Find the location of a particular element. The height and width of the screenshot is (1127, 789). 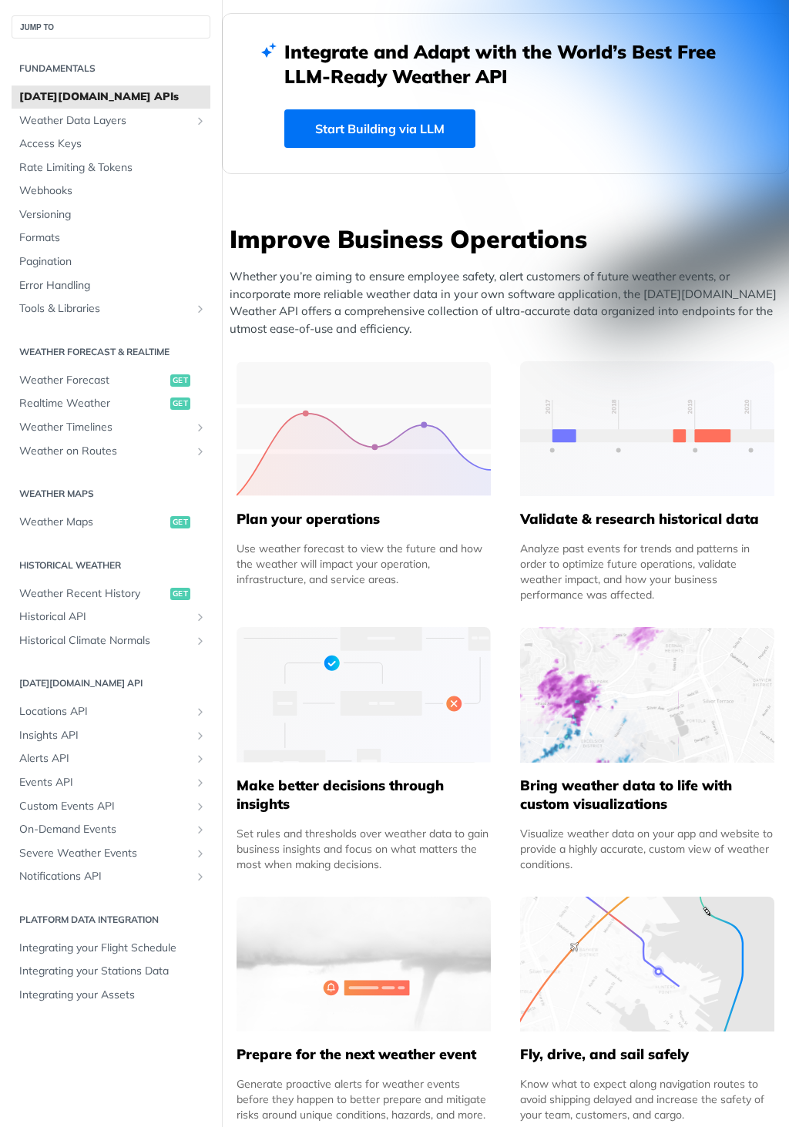

a: On-Demand EventsShow subpages for On-Demand Events is located at coordinates (111, 830).